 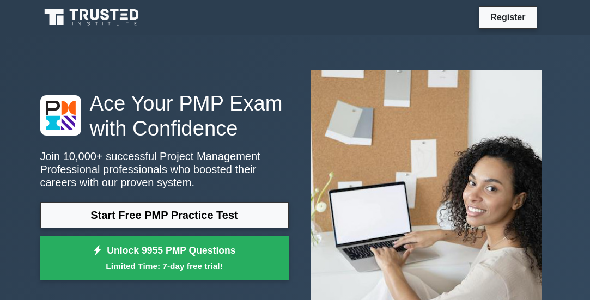 I want to click on p: Join 10,000+ successful Project Management Professional professionals who boosted their careers w..., so click(x=164, y=169).